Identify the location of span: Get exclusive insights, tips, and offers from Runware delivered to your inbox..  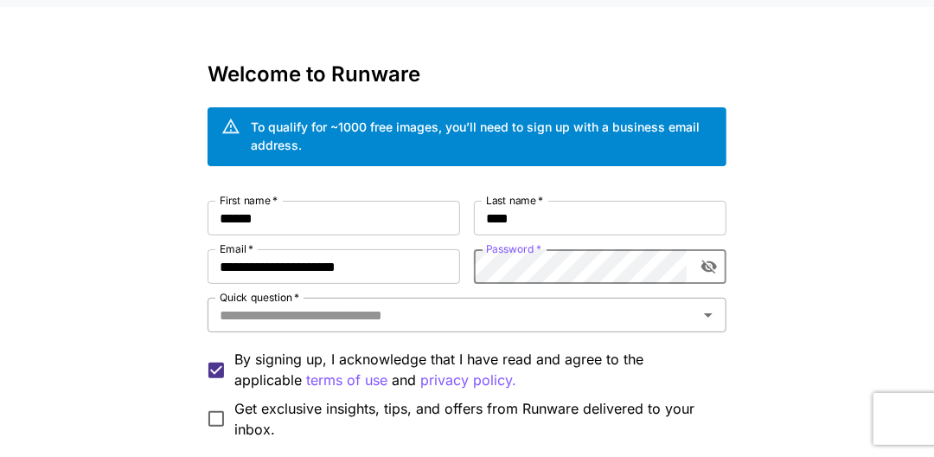
(473, 419).